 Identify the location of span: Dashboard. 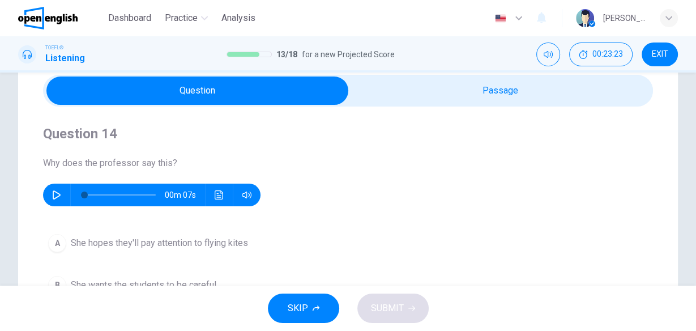
(130, 18).